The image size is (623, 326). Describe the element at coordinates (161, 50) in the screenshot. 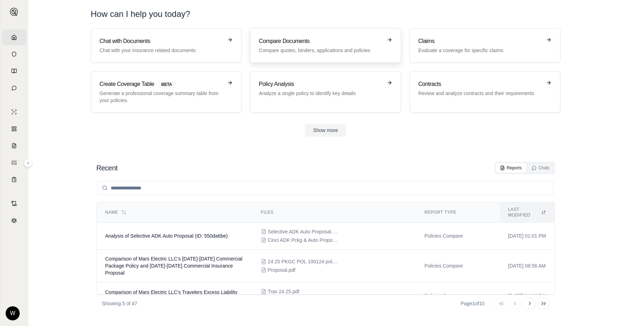

I see `p: Chat with your insurance related documents` at that location.